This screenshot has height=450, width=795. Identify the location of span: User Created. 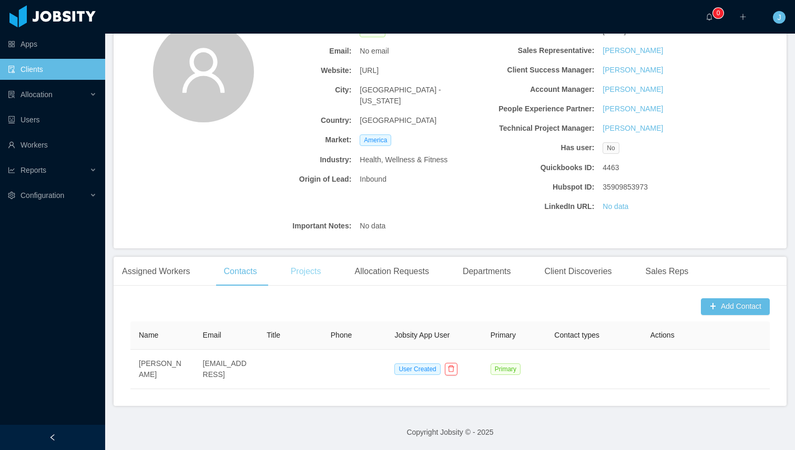
(417, 370).